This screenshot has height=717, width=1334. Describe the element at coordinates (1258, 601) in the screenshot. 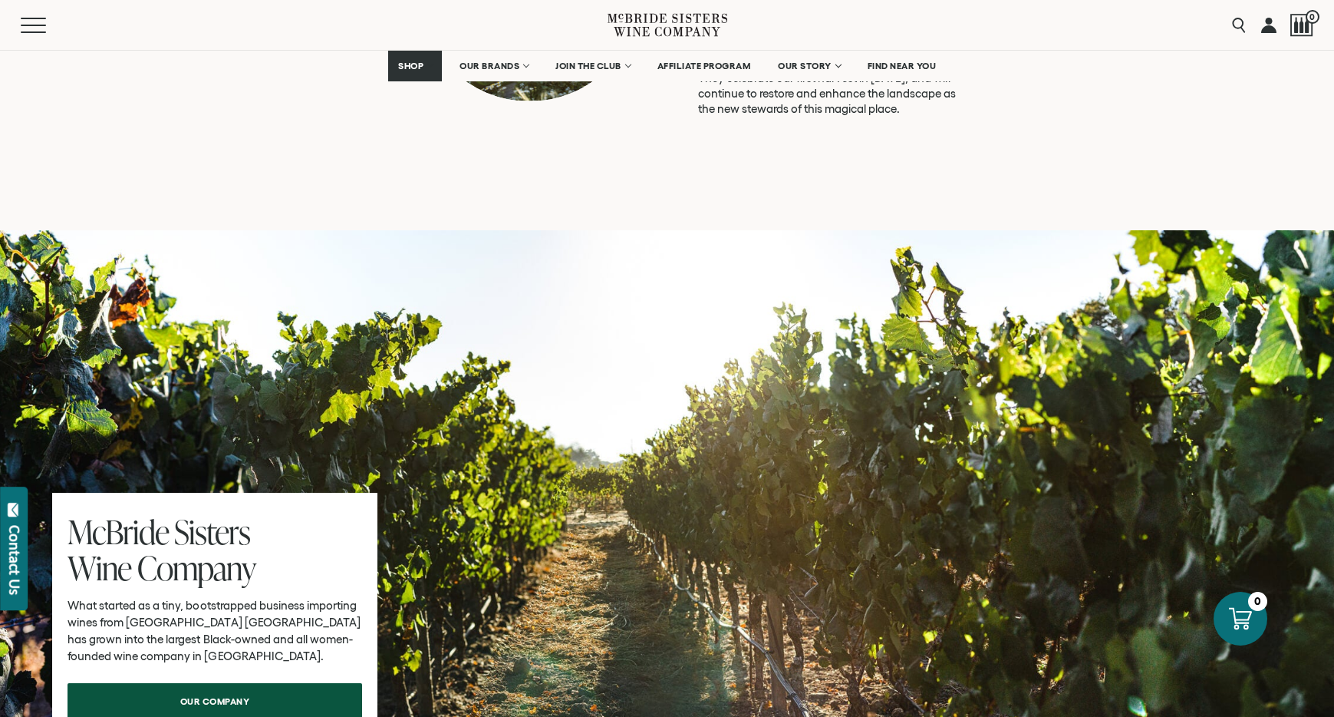

I see `div: 0` at that location.